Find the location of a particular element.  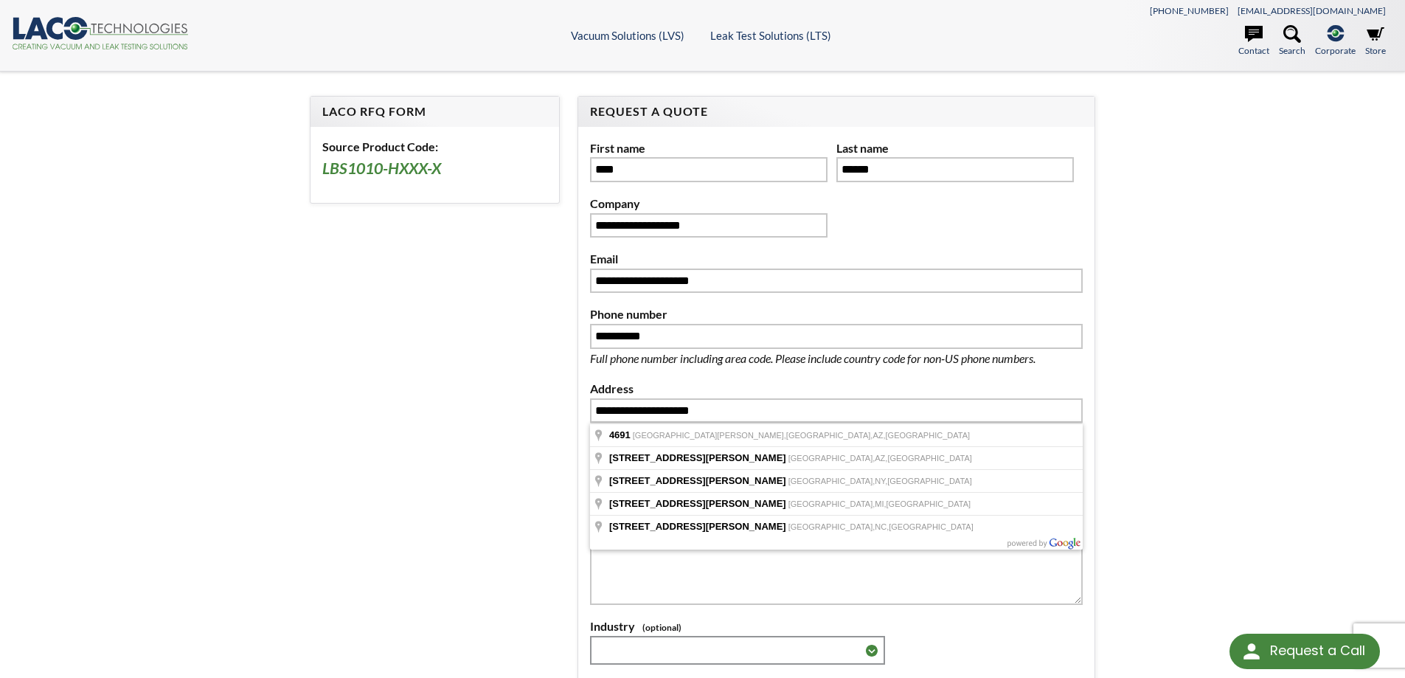

b: Source Product Code: is located at coordinates (380, 146).